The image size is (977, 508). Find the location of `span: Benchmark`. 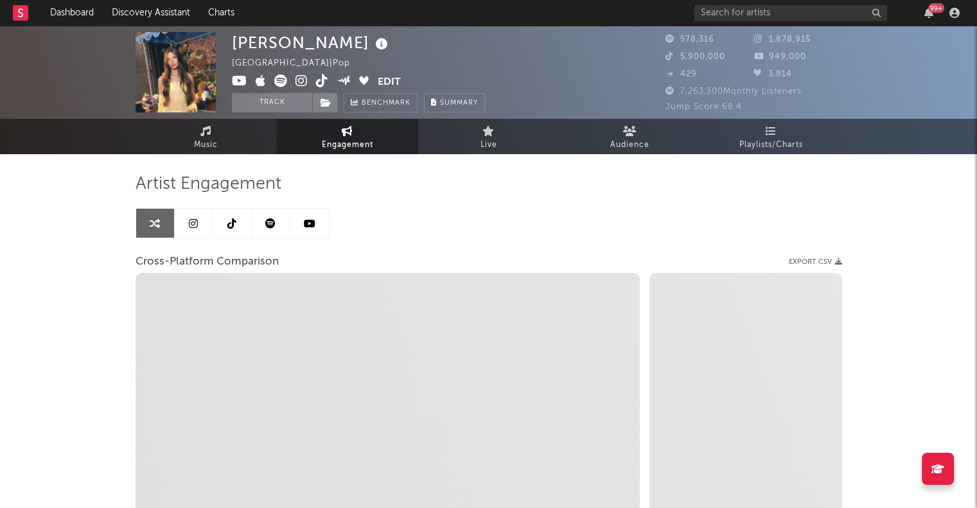

span: Benchmark is located at coordinates (386, 103).